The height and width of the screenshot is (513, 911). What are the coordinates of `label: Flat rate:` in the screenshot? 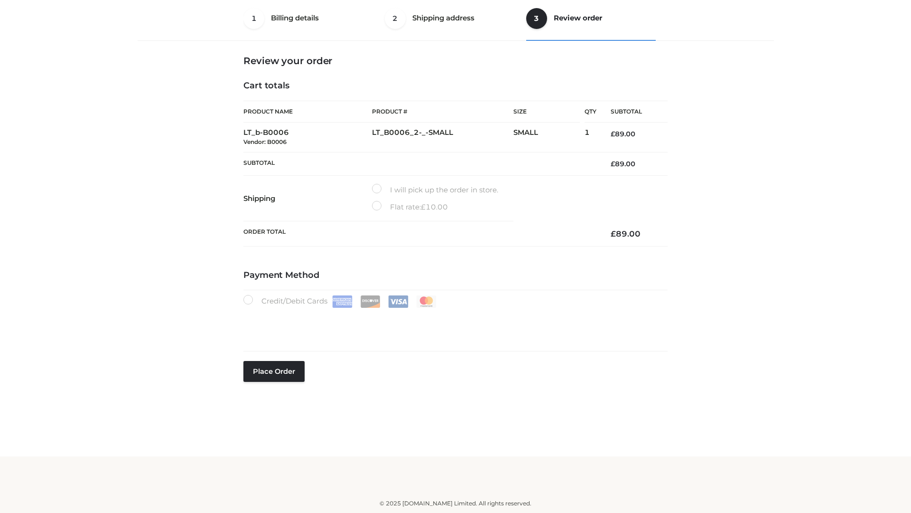 It's located at (410, 207).